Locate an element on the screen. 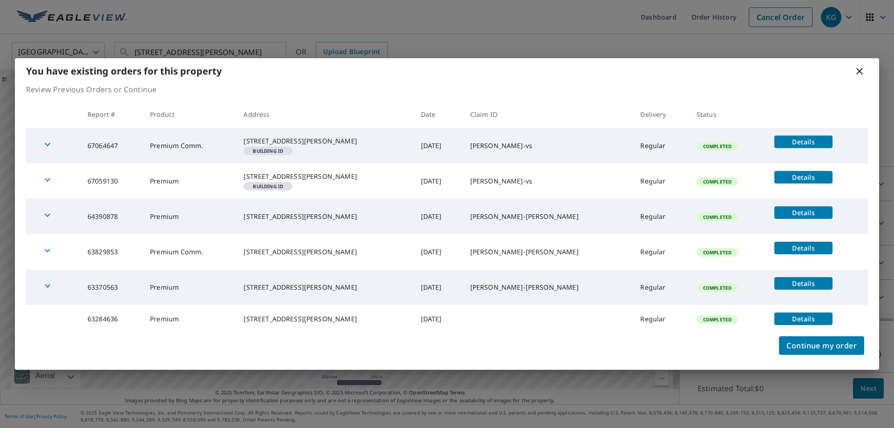 The image size is (894, 428). td: 67064647 is located at coordinates (111, 146).